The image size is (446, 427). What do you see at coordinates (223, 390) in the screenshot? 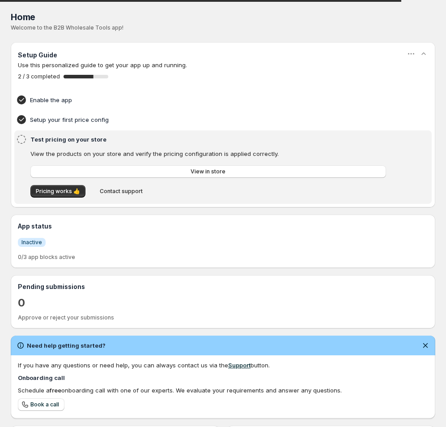
I see `div: Schedule a onboarding call with one of our experts. We evaluate your requirements and answer any ...` at bounding box center [223, 390].